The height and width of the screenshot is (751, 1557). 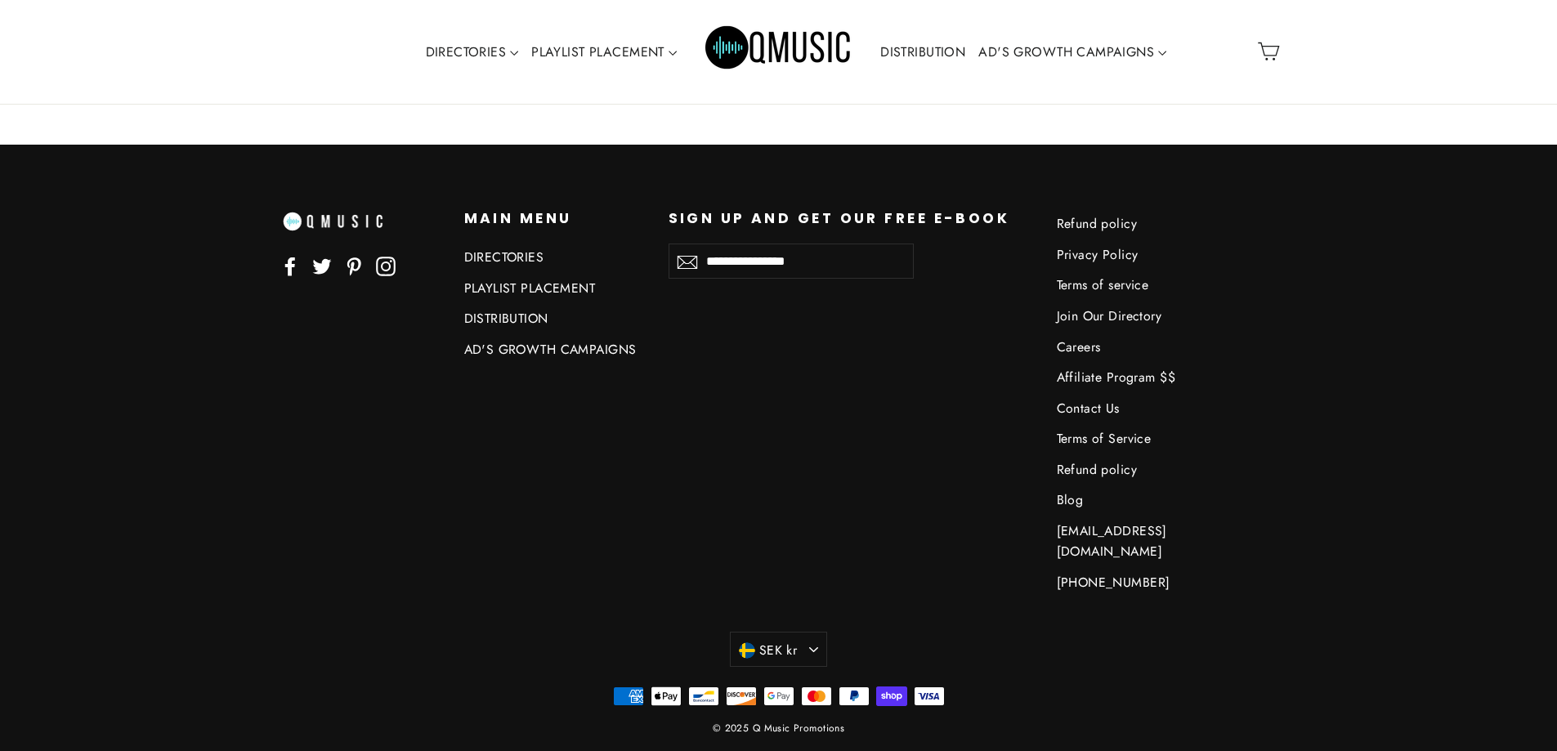 What do you see at coordinates (779, 51) in the screenshot?
I see `div: Primary` at bounding box center [779, 51].